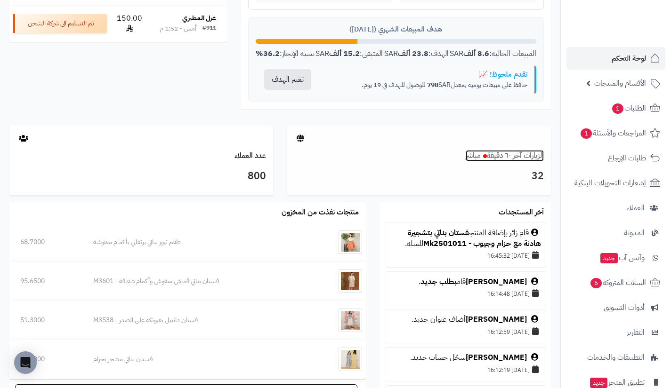  I want to click on div: تم التسليم الى شركة الشحن, so click(60, 24).